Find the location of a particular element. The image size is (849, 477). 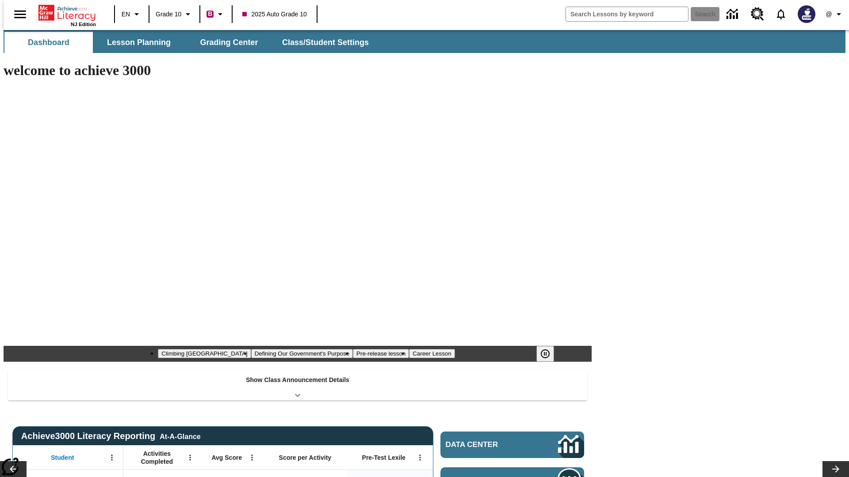

span: NJ Edition is located at coordinates (83, 24).